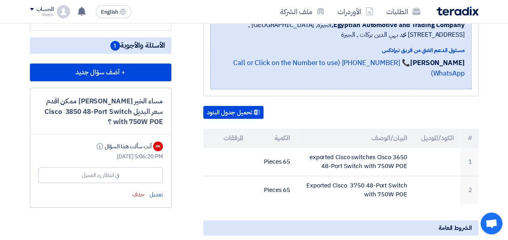  What do you see at coordinates (355, 190) in the screenshot?
I see `td: Exported Cisco 3750 48-Port Switch with 750W POE` at bounding box center [355, 190].